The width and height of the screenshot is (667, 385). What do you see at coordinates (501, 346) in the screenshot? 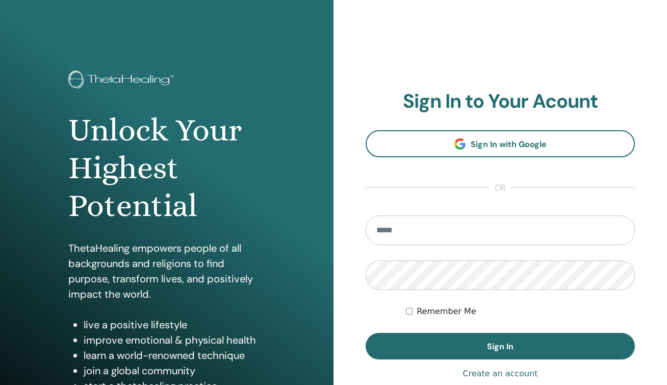
I see `button: Sign In` at bounding box center [501, 346].